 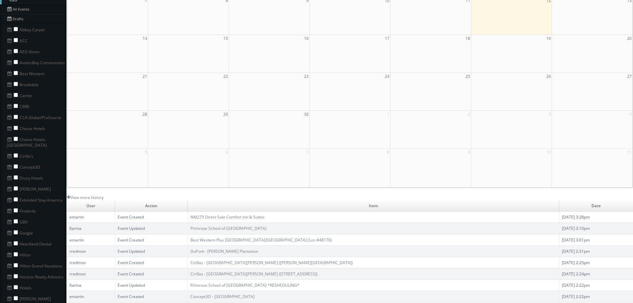 What do you see at coordinates (388, 114) in the screenshot?
I see `span: 1` at bounding box center [388, 114].